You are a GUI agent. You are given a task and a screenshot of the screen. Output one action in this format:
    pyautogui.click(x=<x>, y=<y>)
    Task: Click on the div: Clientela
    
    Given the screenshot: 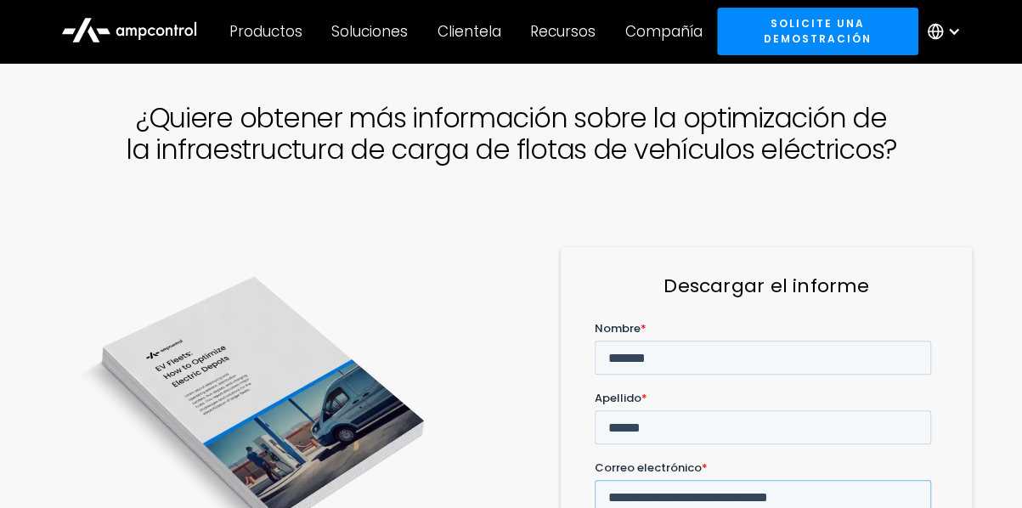 What is the action you would take?
    pyautogui.click(x=469, y=31)
    